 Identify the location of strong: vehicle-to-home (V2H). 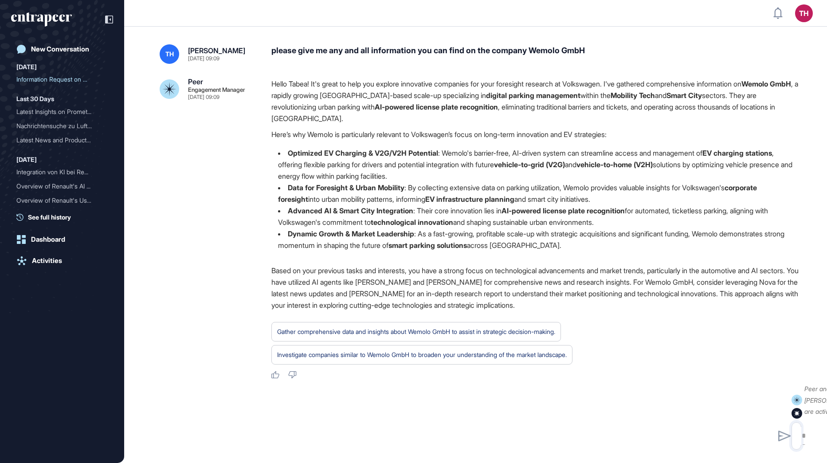
(614, 164).